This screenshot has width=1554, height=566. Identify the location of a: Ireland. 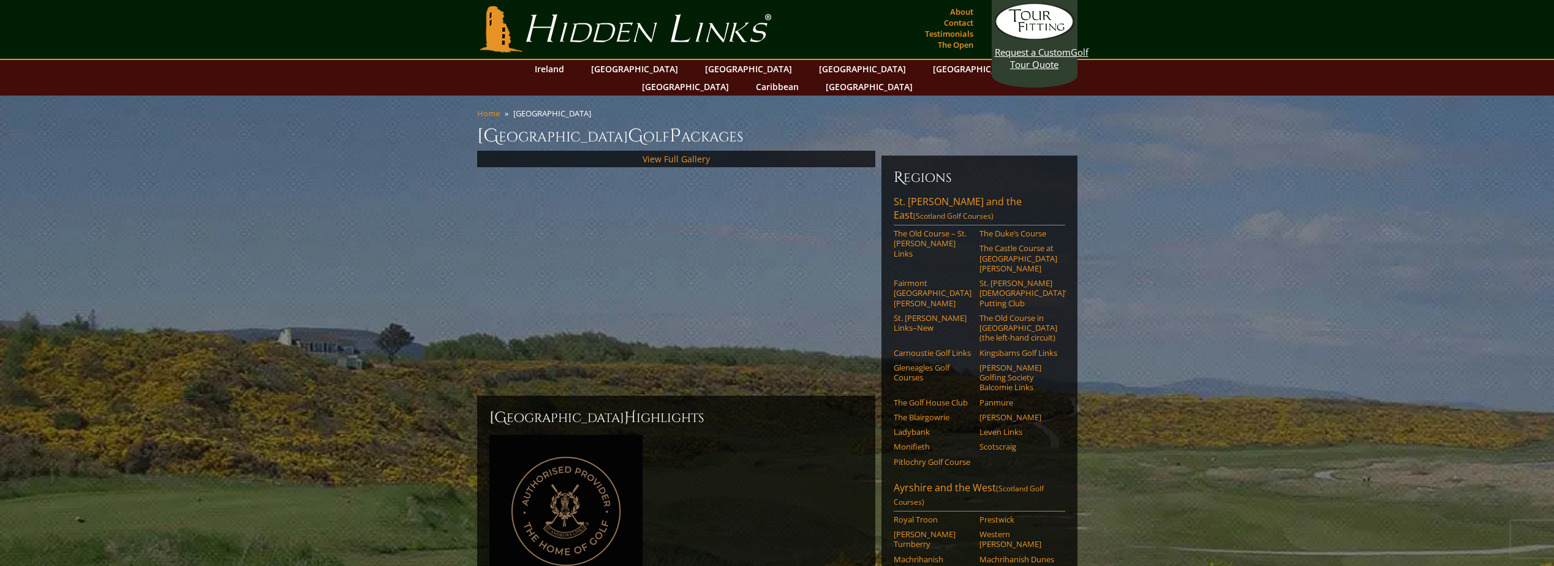
(549, 69).